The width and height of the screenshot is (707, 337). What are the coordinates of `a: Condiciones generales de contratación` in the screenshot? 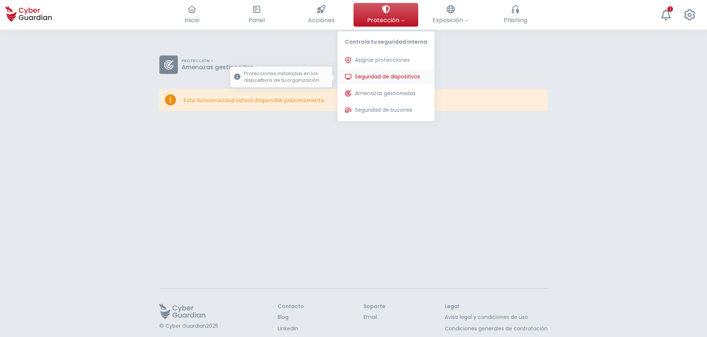 It's located at (496, 328).